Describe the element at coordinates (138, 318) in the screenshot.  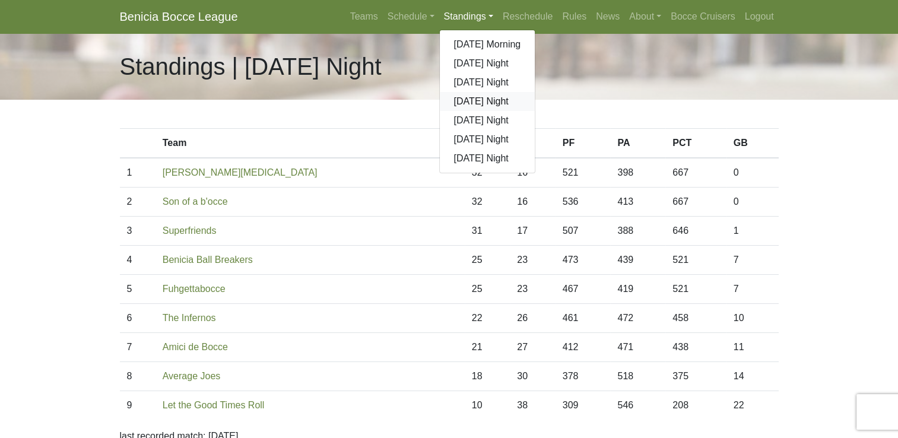
I see `td: 6` at that location.